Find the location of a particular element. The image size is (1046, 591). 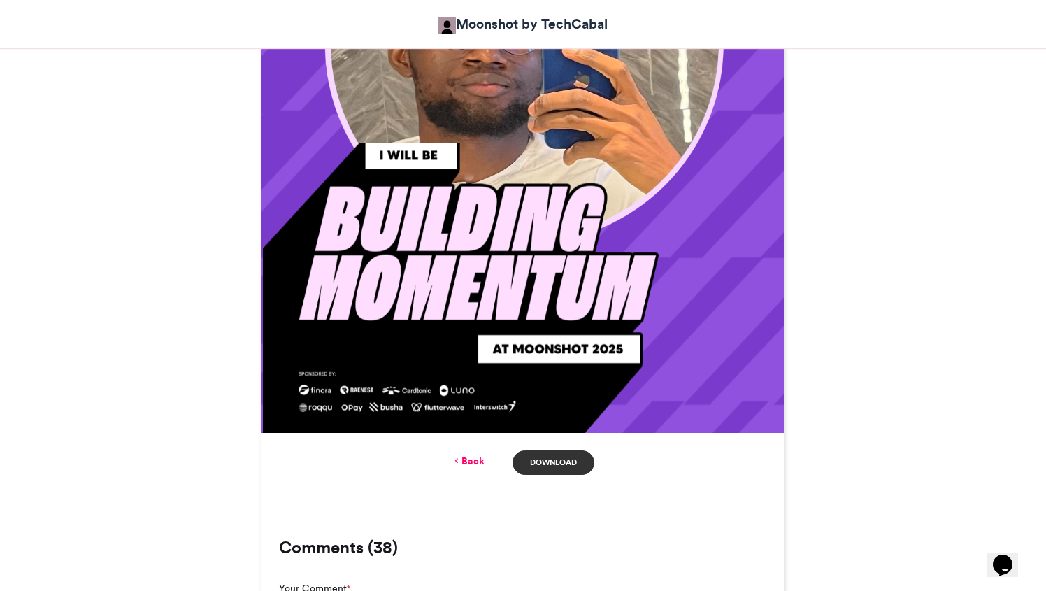

h3: Comments (38) is located at coordinates (523, 547).